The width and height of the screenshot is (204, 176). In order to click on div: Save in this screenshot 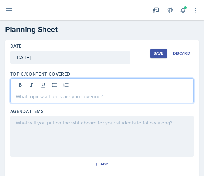, I will do `click(159, 53)`.